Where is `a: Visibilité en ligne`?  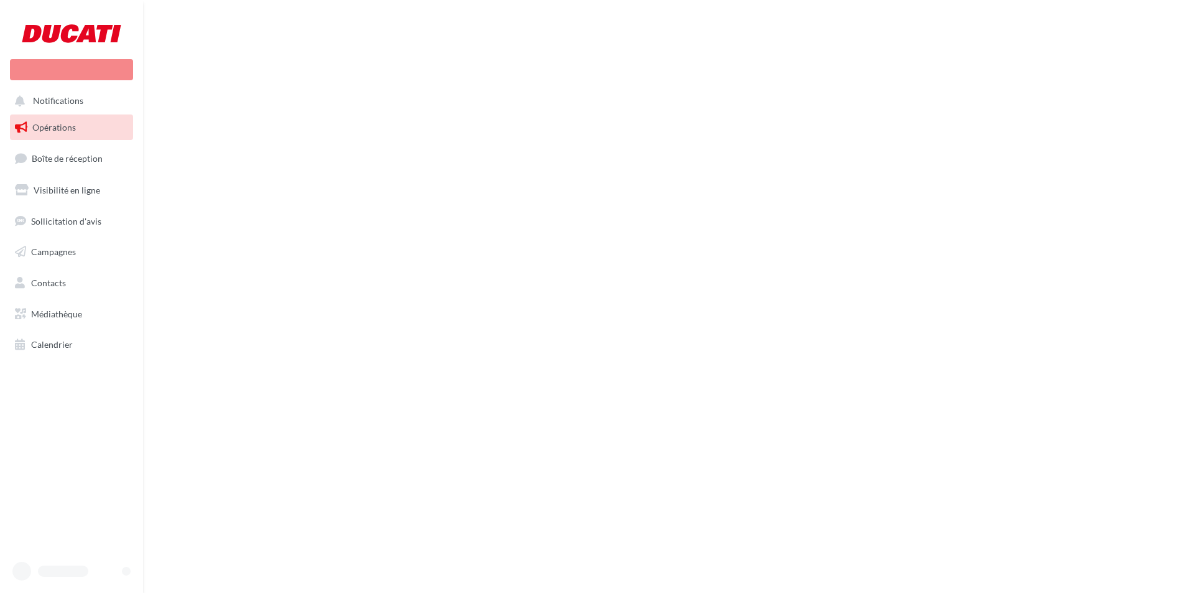 a: Visibilité en ligne is located at coordinates (72, 190).